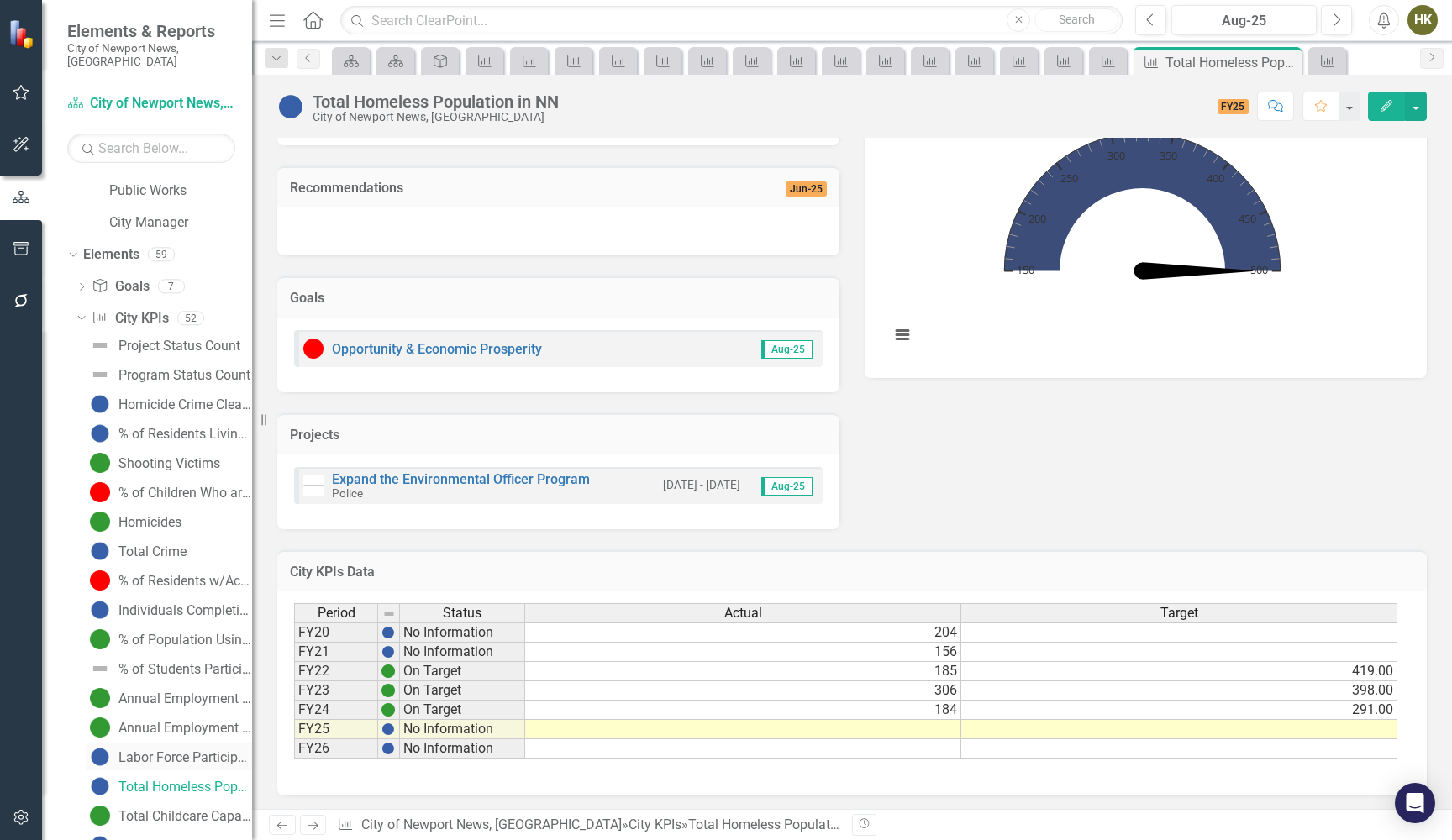 This screenshot has width=1452, height=840. Describe the element at coordinates (185, 611) in the screenshot. I see `div: Individuals Completing Vocational Training` at that location.